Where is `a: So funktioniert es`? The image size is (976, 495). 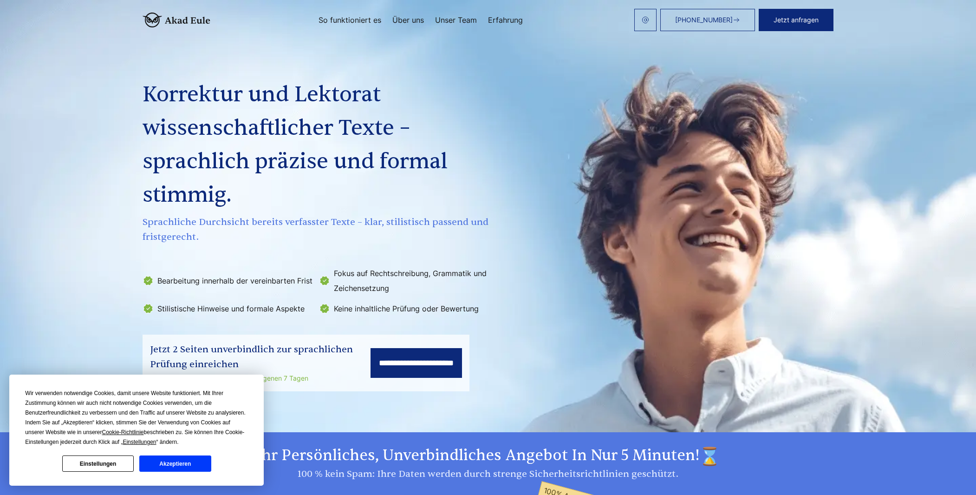
a: So funktioniert es is located at coordinates (350, 20).